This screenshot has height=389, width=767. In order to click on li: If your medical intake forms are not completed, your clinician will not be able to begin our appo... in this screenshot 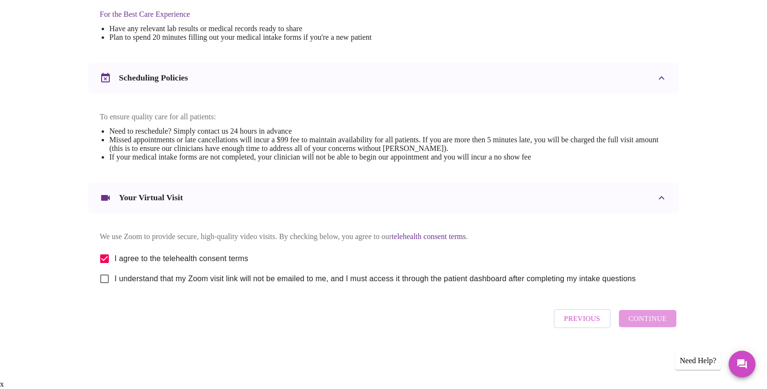, I will do `click(389, 157)`.